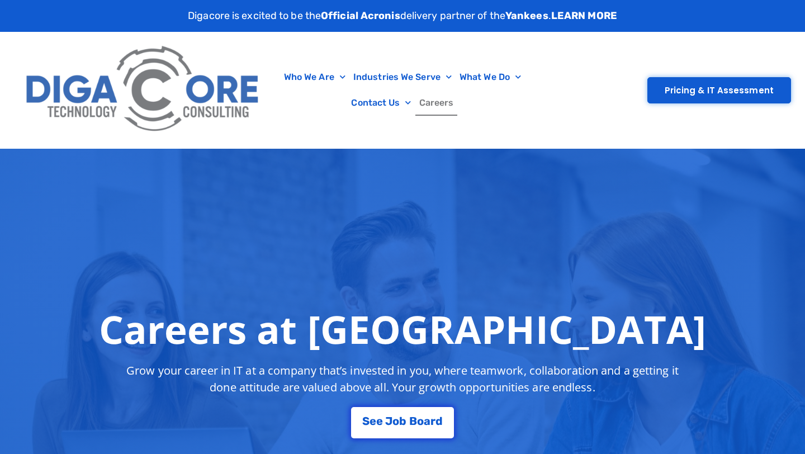 This screenshot has height=454, width=805. What do you see at coordinates (361, 16) in the screenshot?
I see `strong: Official Acronis` at bounding box center [361, 16].